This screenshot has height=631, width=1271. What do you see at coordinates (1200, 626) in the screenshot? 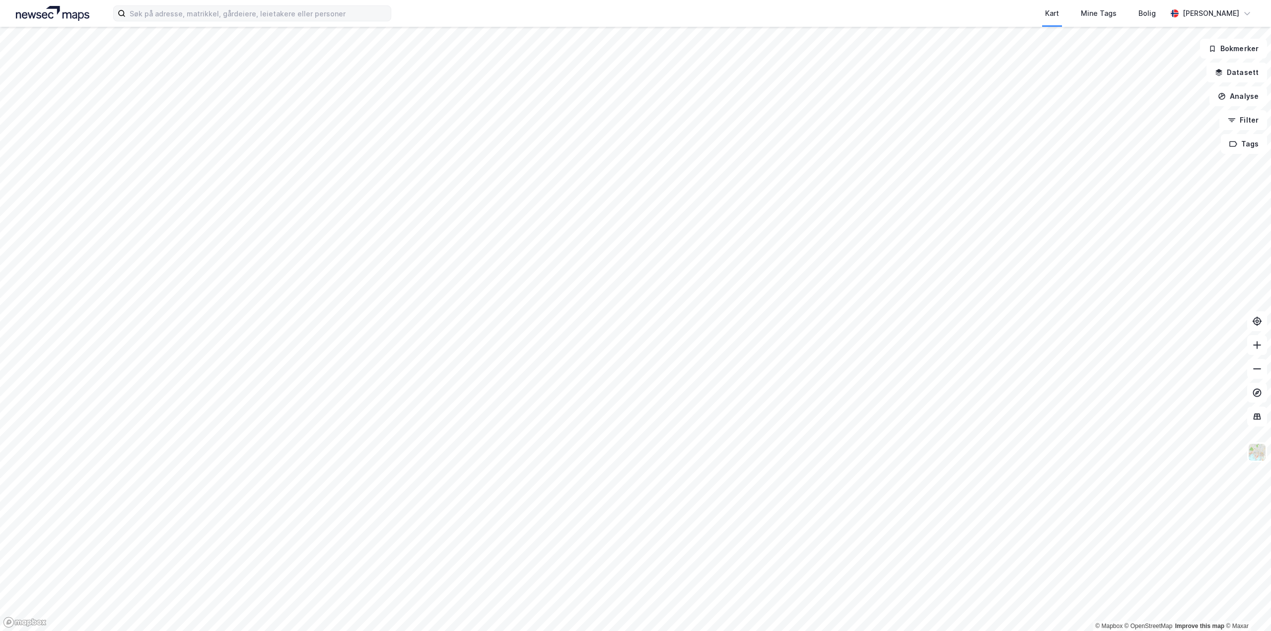
I see `a: Improve this map` at bounding box center [1200, 626].